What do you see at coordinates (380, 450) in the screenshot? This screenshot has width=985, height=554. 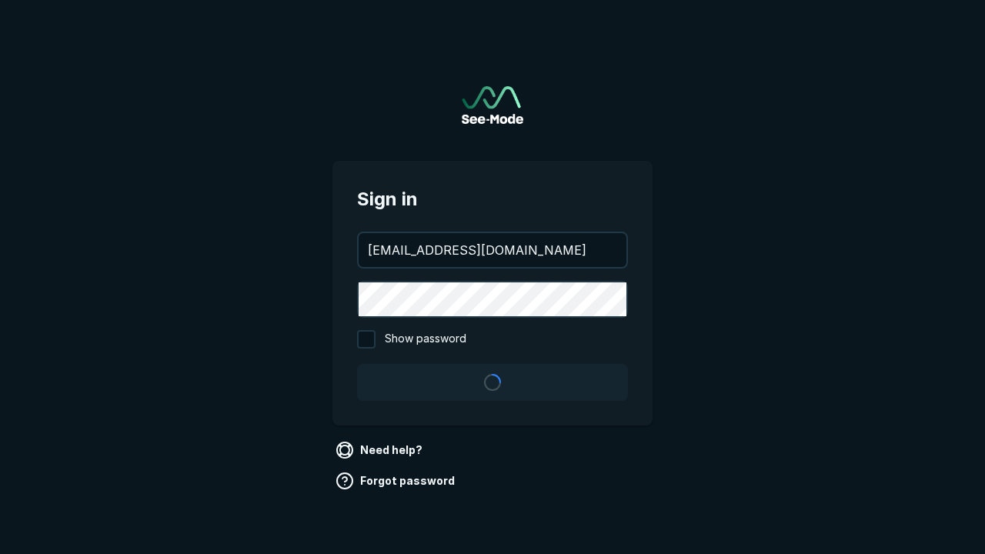 I see `a: Need help?` at bounding box center [380, 450].